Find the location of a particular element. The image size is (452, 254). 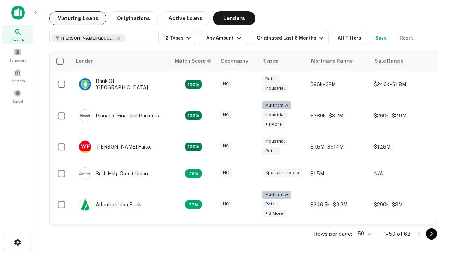

th: Lender is located at coordinates (121, 61).